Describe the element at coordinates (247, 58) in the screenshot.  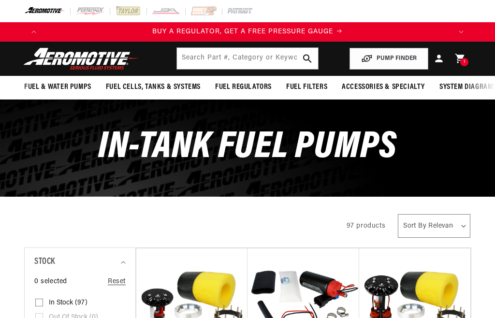
I see `input: Search by Part Number, Category or Keyword` at that location.